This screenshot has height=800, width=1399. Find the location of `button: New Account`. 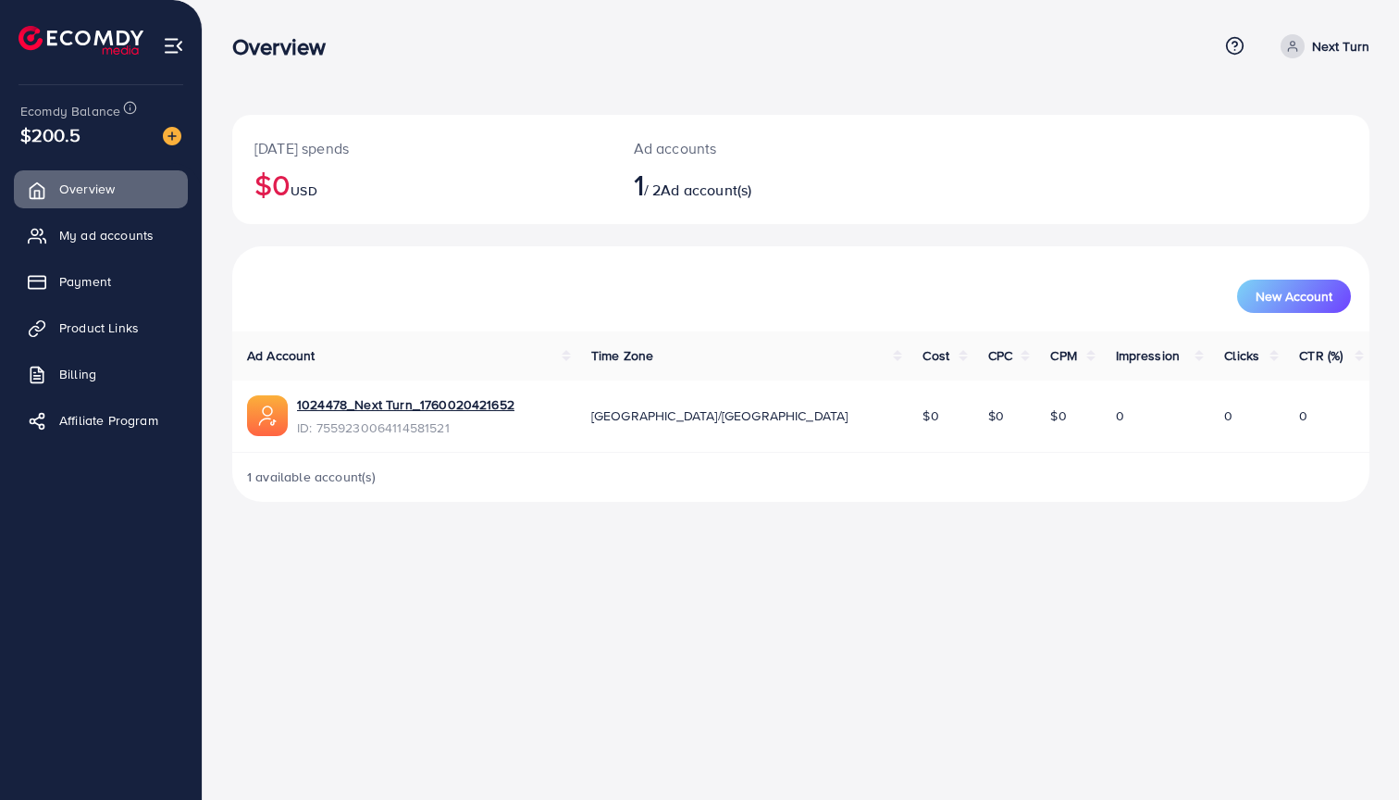

button: New Account is located at coordinates (1294, 296).